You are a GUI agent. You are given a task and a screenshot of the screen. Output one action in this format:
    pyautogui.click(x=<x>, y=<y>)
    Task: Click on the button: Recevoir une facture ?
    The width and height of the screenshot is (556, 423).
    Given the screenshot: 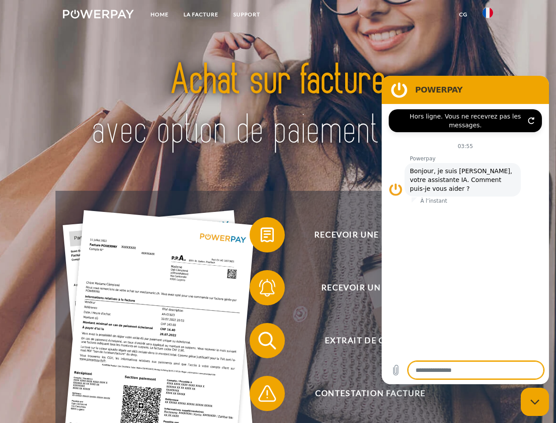 What is the action you would take?
    pyautogui.click(x=364, y=235)
    